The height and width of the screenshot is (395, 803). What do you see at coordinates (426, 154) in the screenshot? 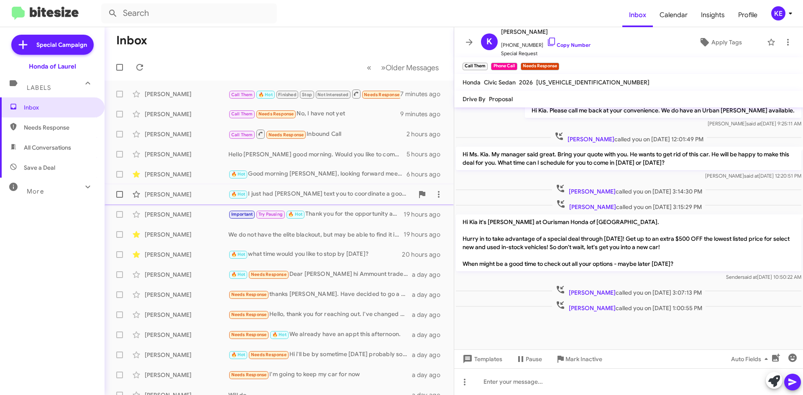
I see `div: 5 hours ago` at bounding box center [426, 154].